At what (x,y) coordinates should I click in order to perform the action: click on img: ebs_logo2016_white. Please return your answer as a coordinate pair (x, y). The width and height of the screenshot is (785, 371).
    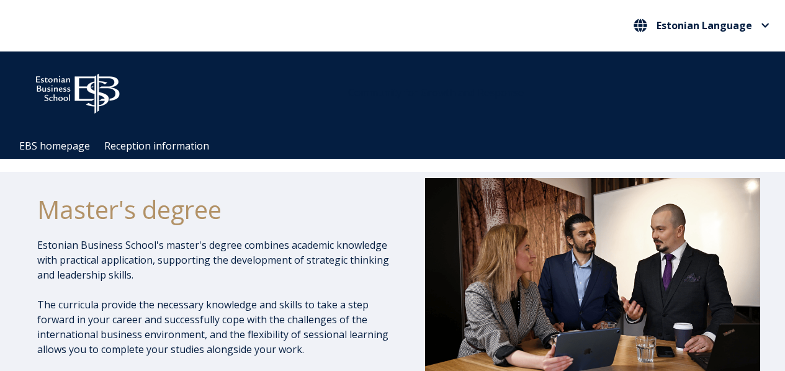
    Looking at the image, I should click on (78, 91).